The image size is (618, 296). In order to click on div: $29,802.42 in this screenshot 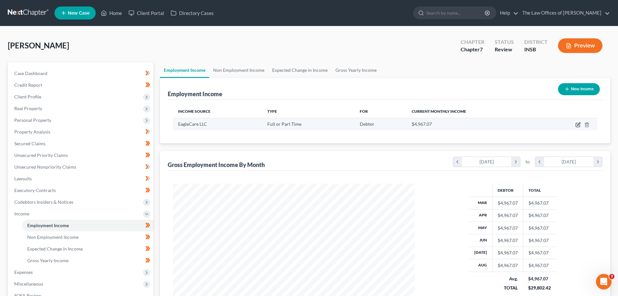, I will do `click(540, 288)`.